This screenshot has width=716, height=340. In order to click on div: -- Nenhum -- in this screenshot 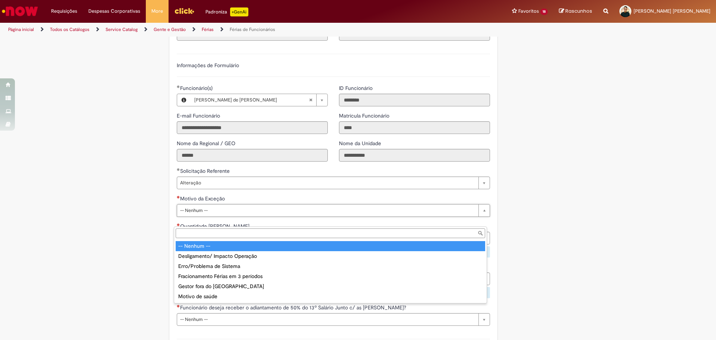, I will do `click(330, 246)`.